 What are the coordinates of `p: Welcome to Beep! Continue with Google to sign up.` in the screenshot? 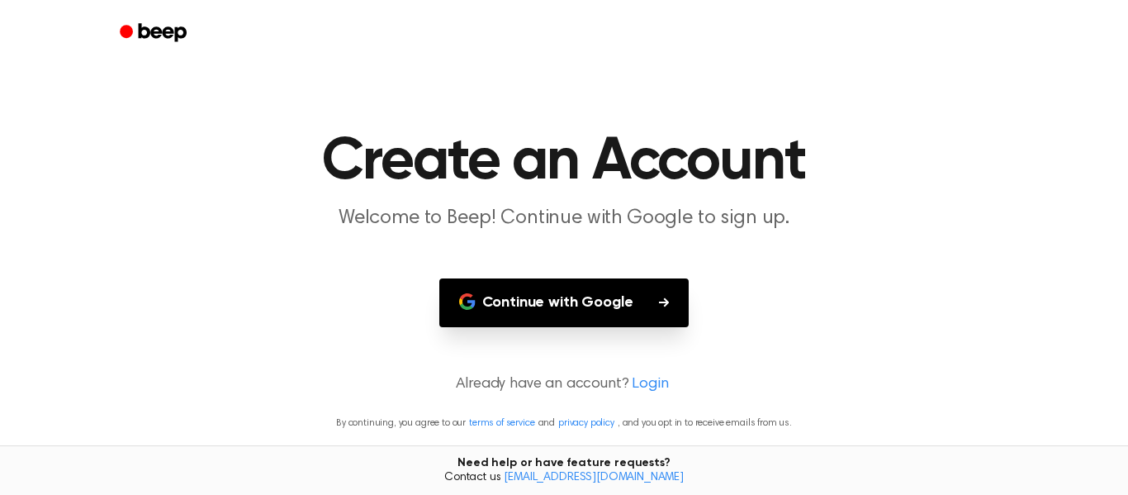 It's located at (564, 218).